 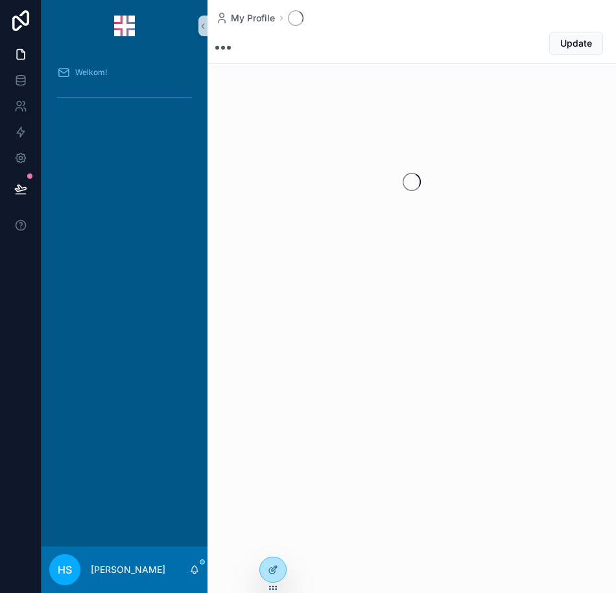 What do you see at coordinates (253, 18) in the screenshot?
I see `span: My Profile` at bounding box center [253, 18].